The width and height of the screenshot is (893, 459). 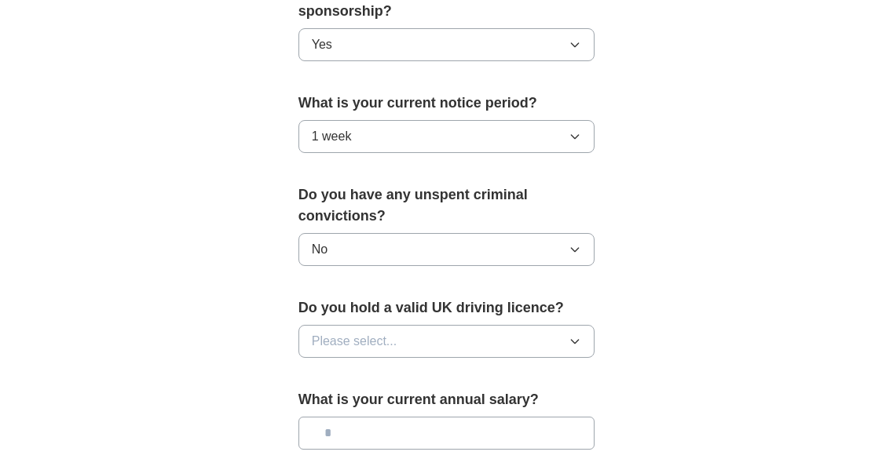 What do you see at coordinates (447, 250) in the screenshot?
I see `button: No` at bounding box center [447, 250].